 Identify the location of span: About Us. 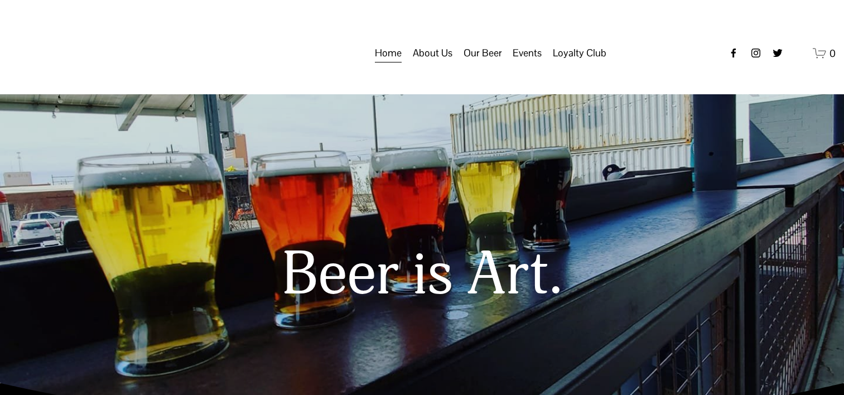
(432, 53).